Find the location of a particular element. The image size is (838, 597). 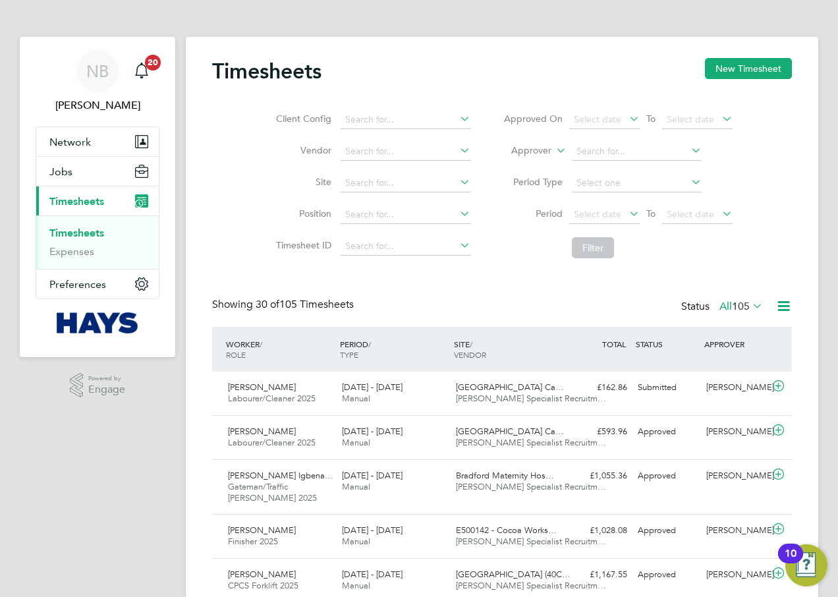

button: Network is located at coordinates (98, 142).